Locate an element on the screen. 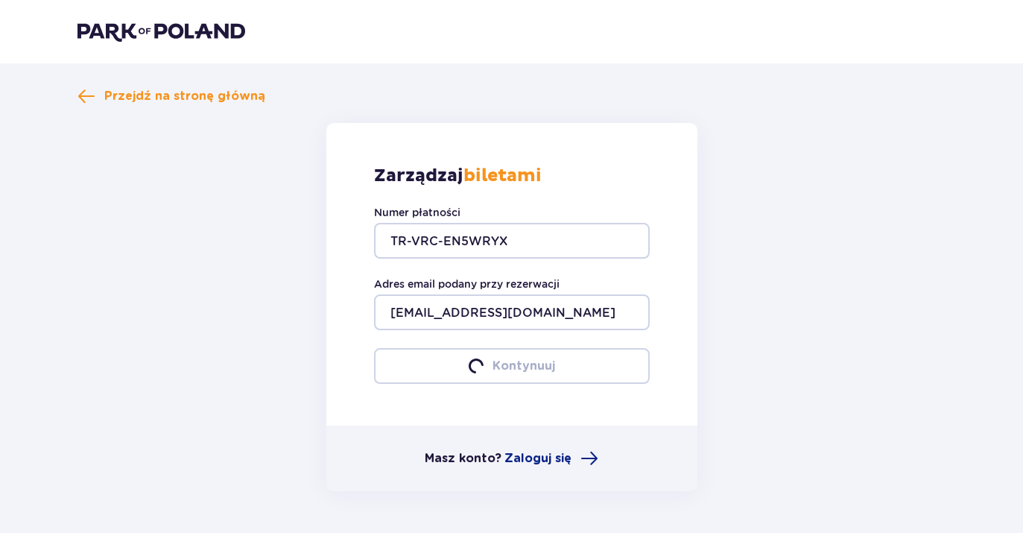 The width and height of the screenshot is (1023, 533). button: loaderKontynuuj is located at coordinates (512, 366).